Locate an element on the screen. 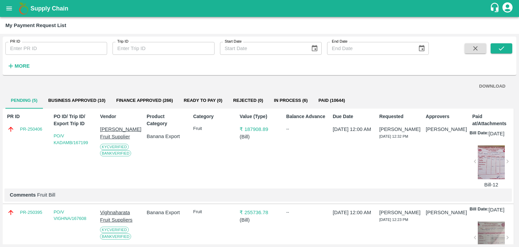  div: customer-support is located at coordinates (495, 8).